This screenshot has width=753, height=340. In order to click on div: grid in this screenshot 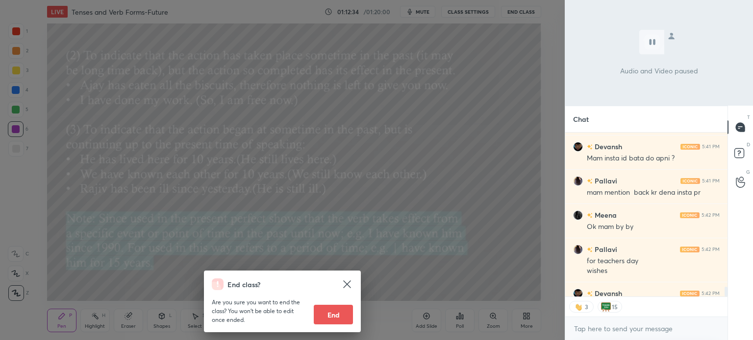, I will do `click(646, 215)`.